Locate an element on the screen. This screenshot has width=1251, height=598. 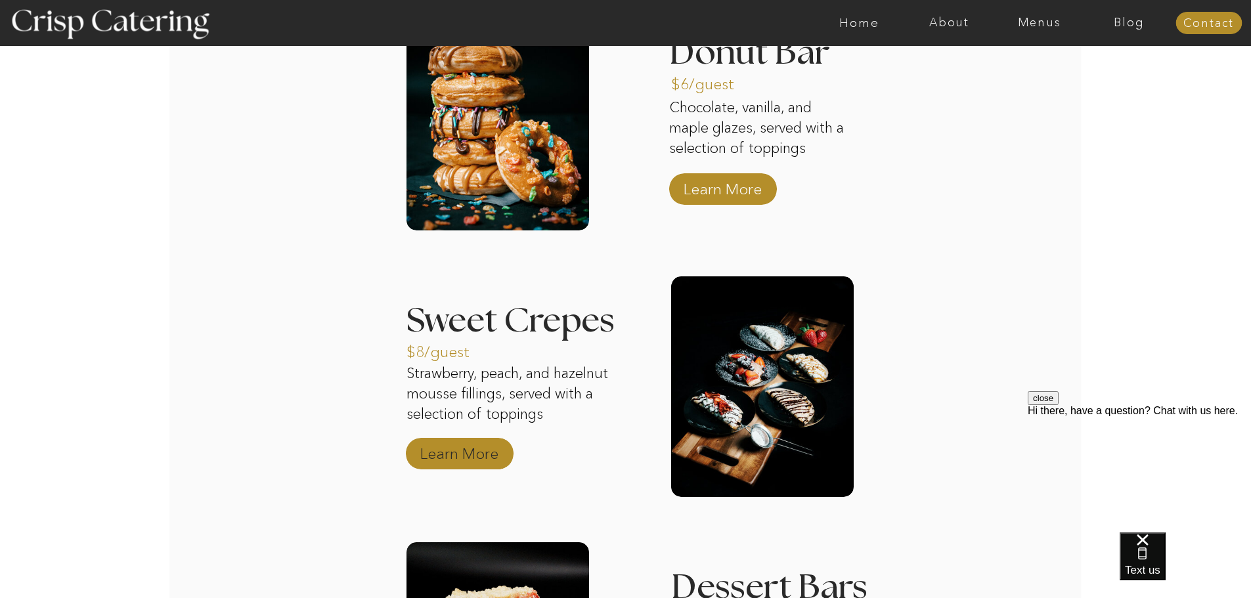
a: $6/guest is located at coordinates (715, 81).